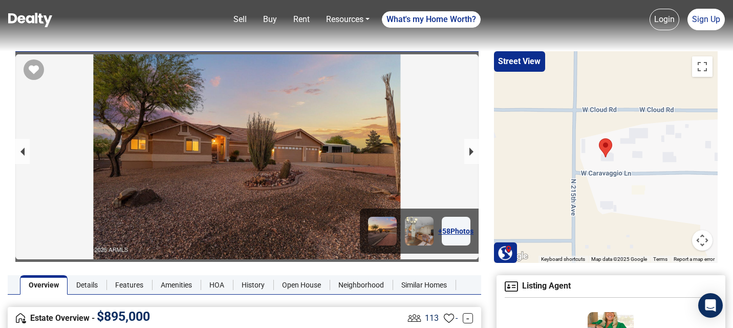  What do you see at coordinates (702, 240) in the screenshot?
I see `button: Map camera controls` at bounding box center [702, 240].